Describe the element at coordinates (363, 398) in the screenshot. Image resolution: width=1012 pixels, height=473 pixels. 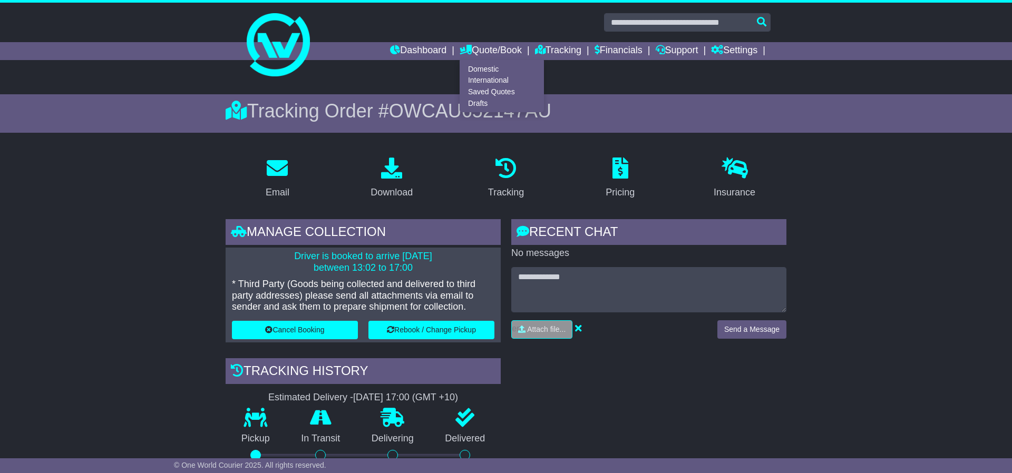
I see `div: Estimated Delivery -` at that location.